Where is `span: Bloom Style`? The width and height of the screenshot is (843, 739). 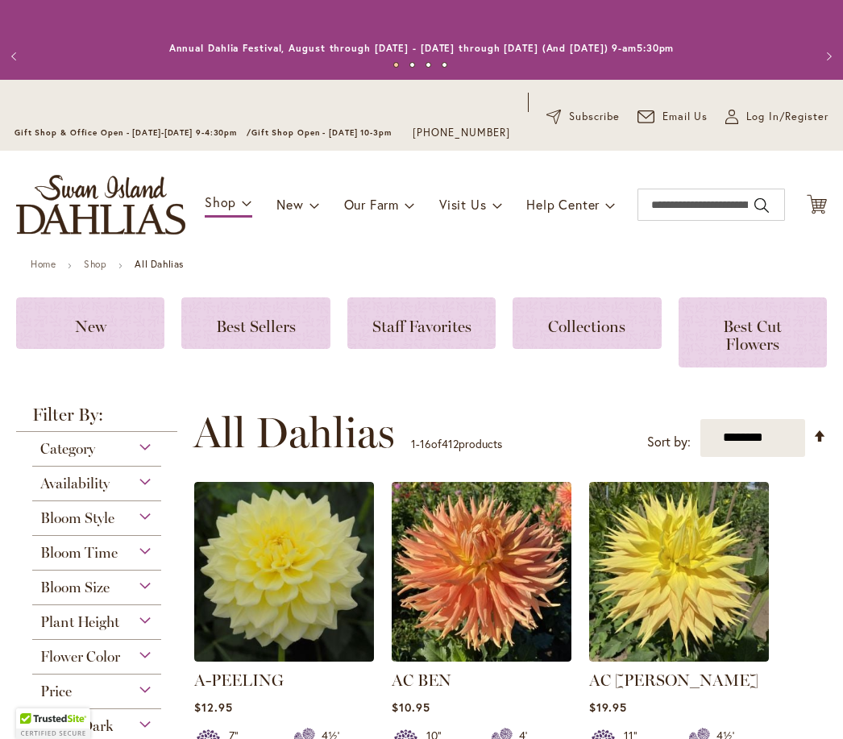 span: Bloom Style is located at coordinates (77, 518).